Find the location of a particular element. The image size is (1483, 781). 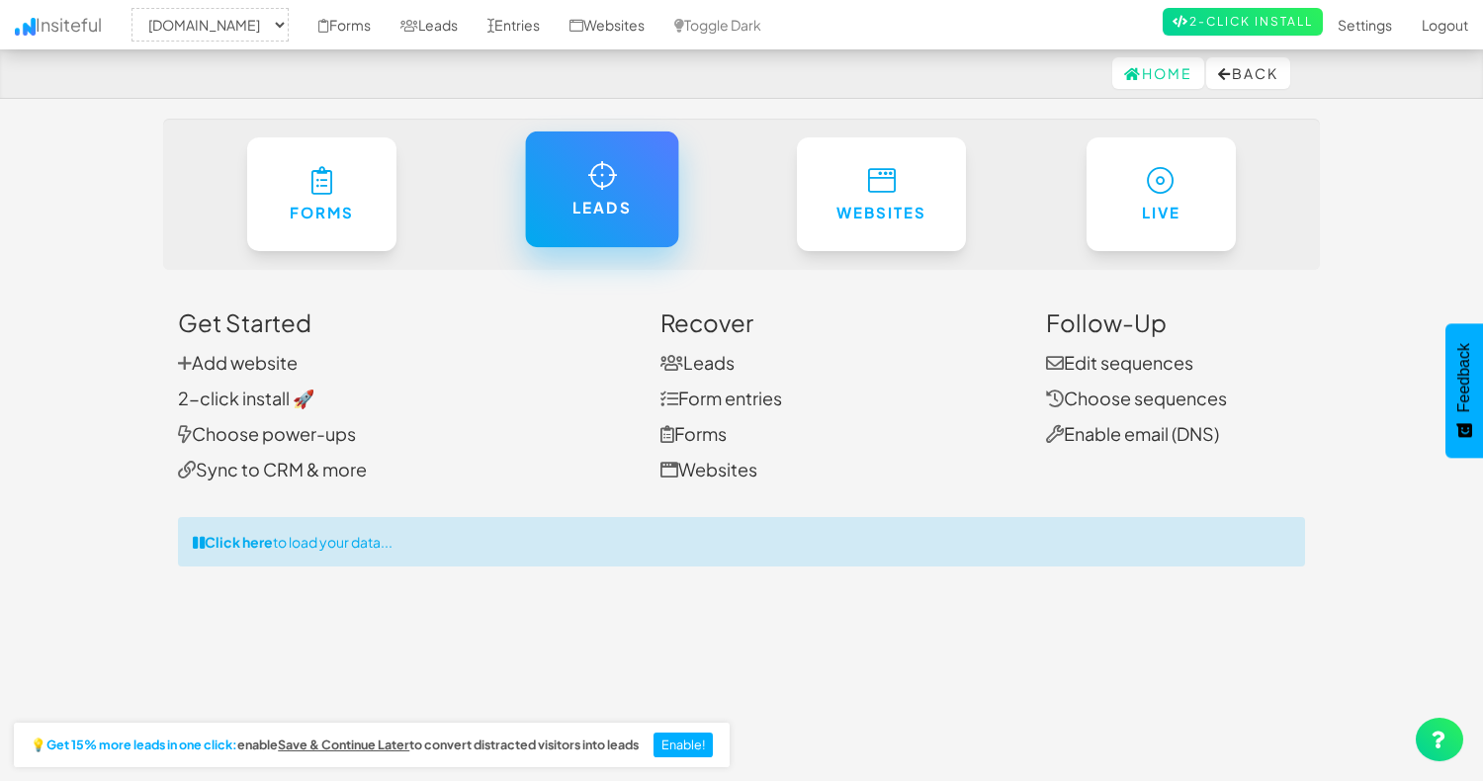

a: Enable email (DNS) is located at coordinates (1132, 433).